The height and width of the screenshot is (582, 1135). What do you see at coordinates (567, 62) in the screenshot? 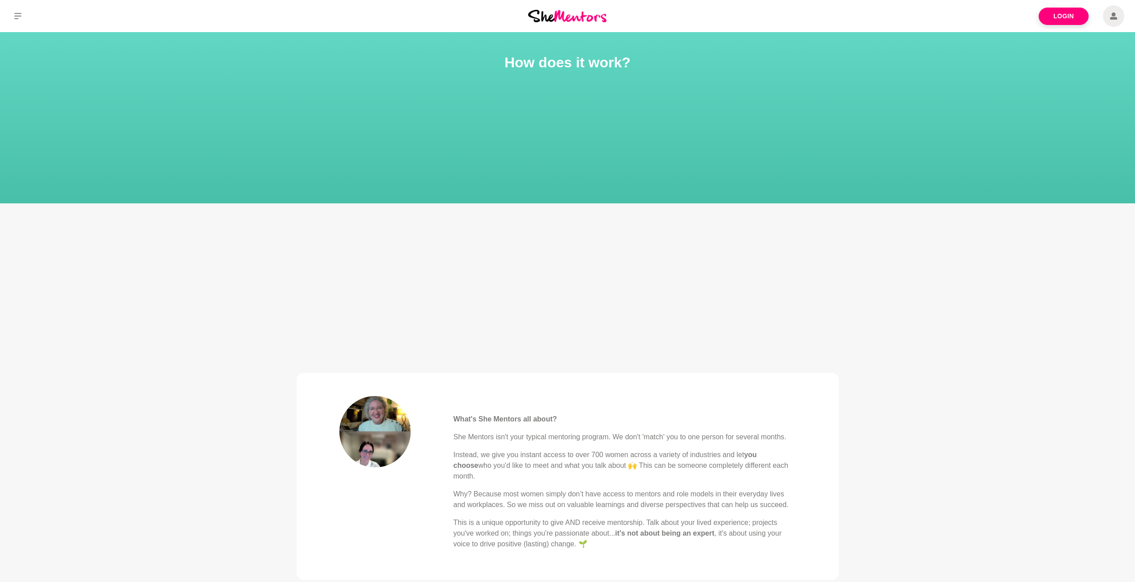
I see `h1: How does it work?` at bounding box center [567, 62].